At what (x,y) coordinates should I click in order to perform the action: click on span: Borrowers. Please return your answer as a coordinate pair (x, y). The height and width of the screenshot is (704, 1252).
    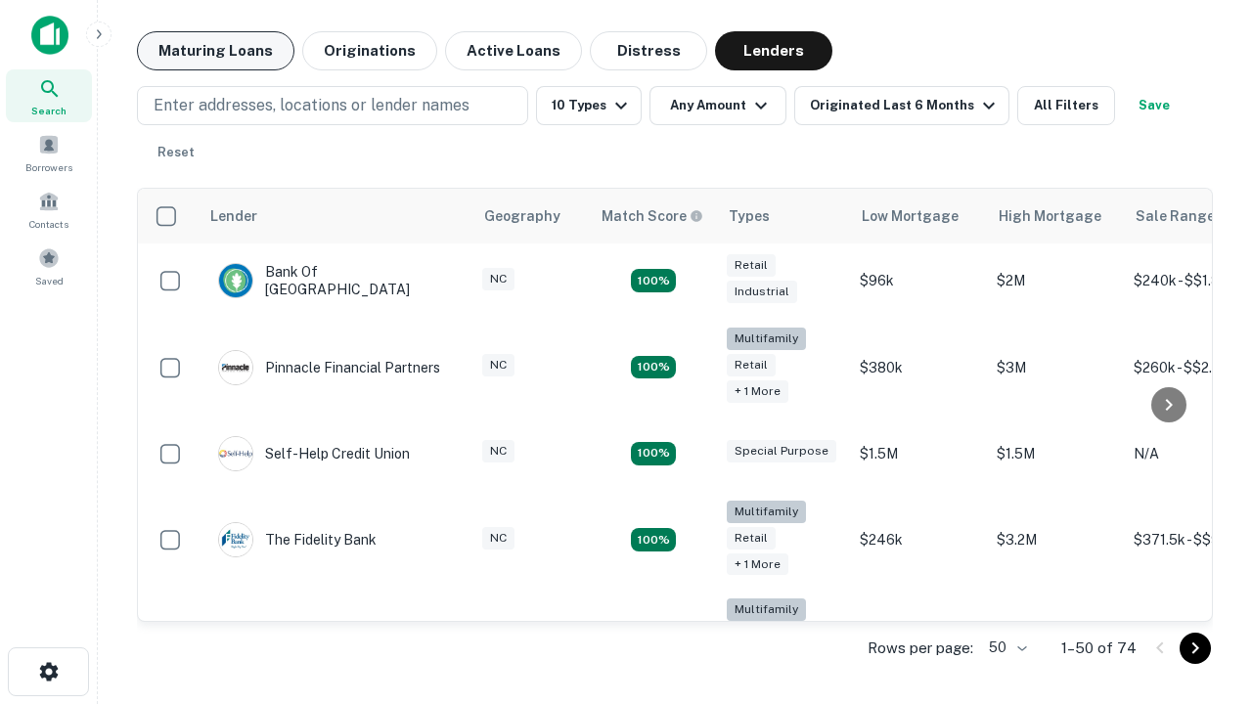
    Looking at the image, I should click on (49, 167).